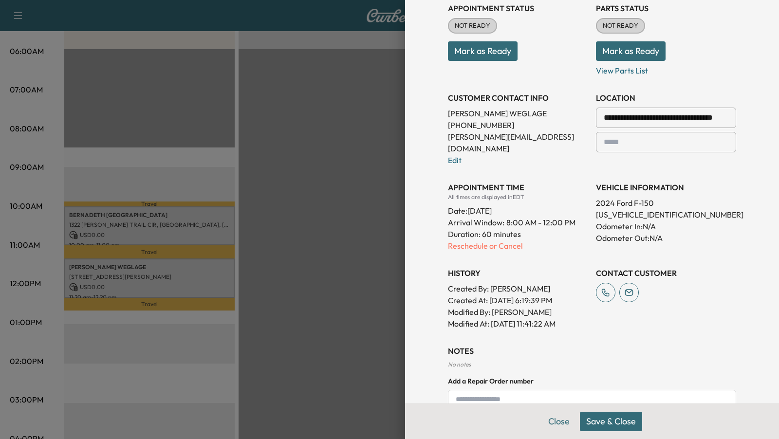 The height and width of the screenshot is (439, 779). Describe the element at coordinates (518, 273) in the screenshot. I see `h3: History` at that location.